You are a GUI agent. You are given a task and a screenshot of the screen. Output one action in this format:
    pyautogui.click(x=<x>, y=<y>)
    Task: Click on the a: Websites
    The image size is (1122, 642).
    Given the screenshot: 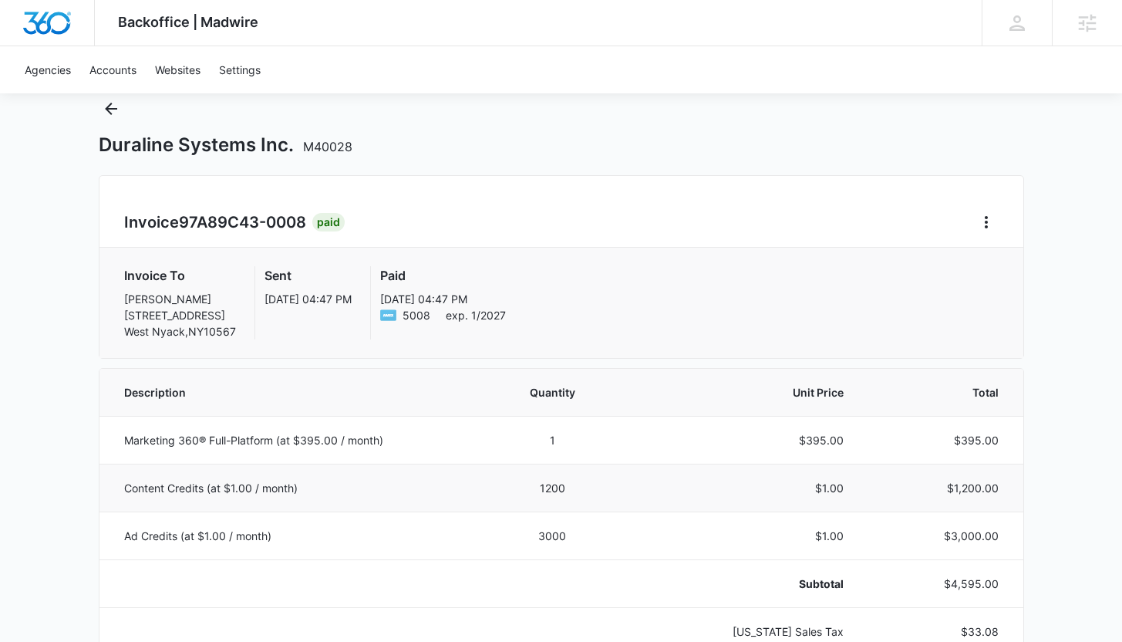 What is the action you would take?
    pyautogui.click(x=177, y=69)
    